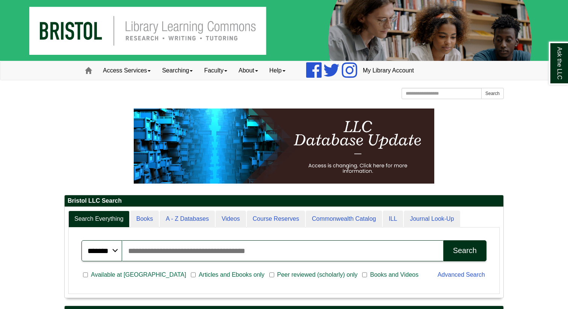  What do you see at coordinates (193, 275) in the screenshot?
I see `input: Articles and Ebooks only` at bounding box center [193, 275].